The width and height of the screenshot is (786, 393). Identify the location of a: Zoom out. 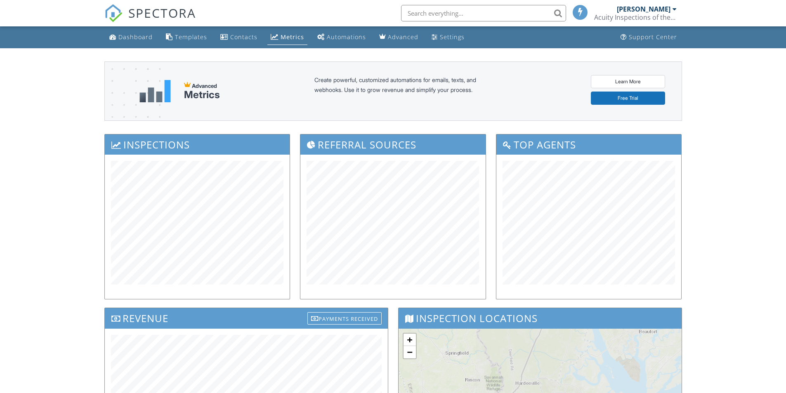
(410, 352).